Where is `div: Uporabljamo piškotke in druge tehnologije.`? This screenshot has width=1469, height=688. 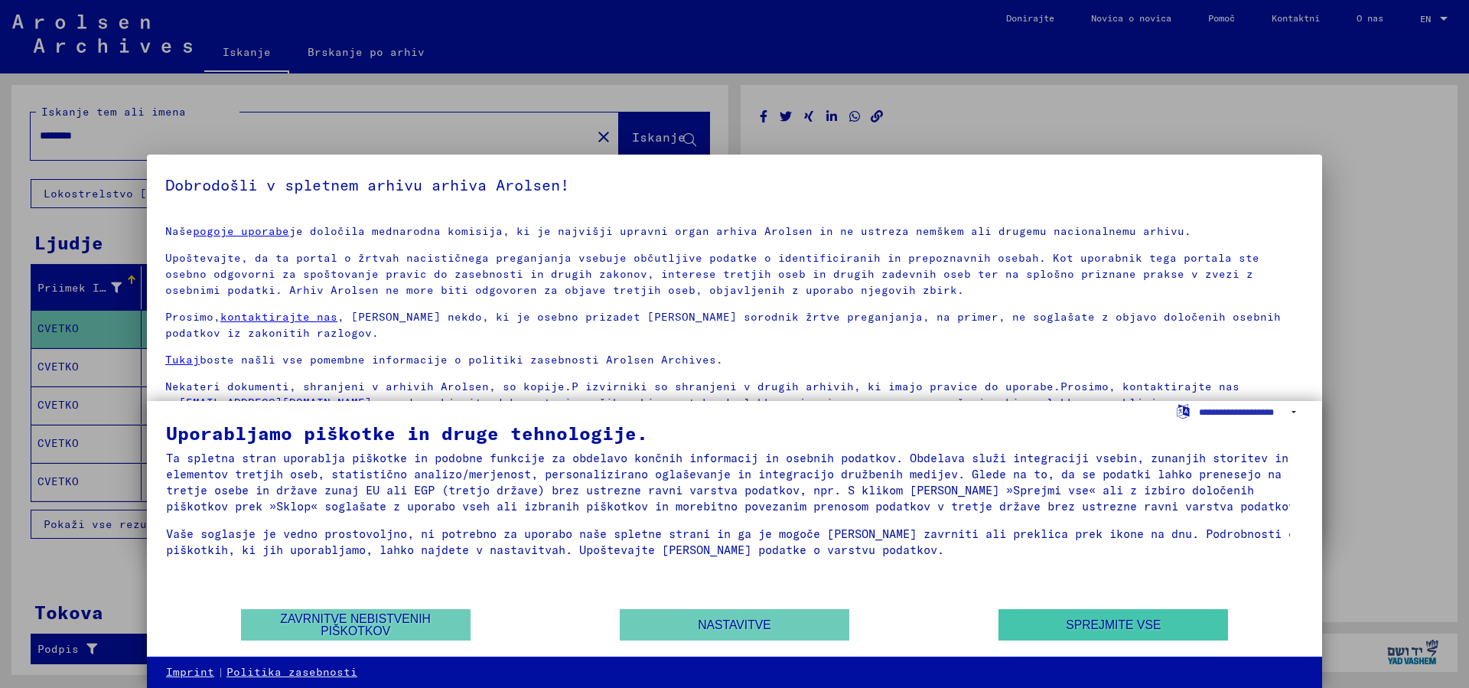 div: Uporabljamo piškotke in druge tehnologije. is located at coordinates (734, 433).